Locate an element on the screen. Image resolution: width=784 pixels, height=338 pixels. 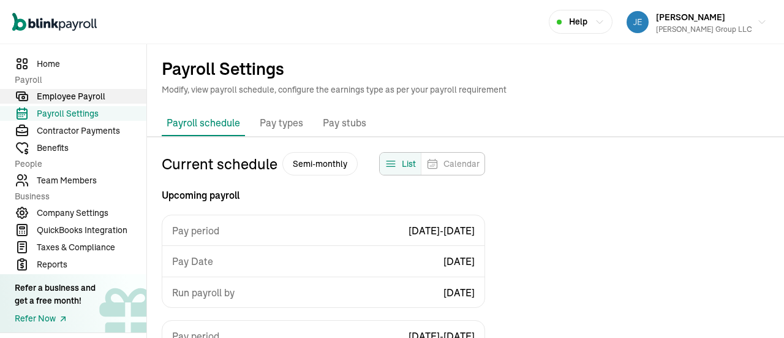
span: Payroll Settings is located at coordinates (91, 113).